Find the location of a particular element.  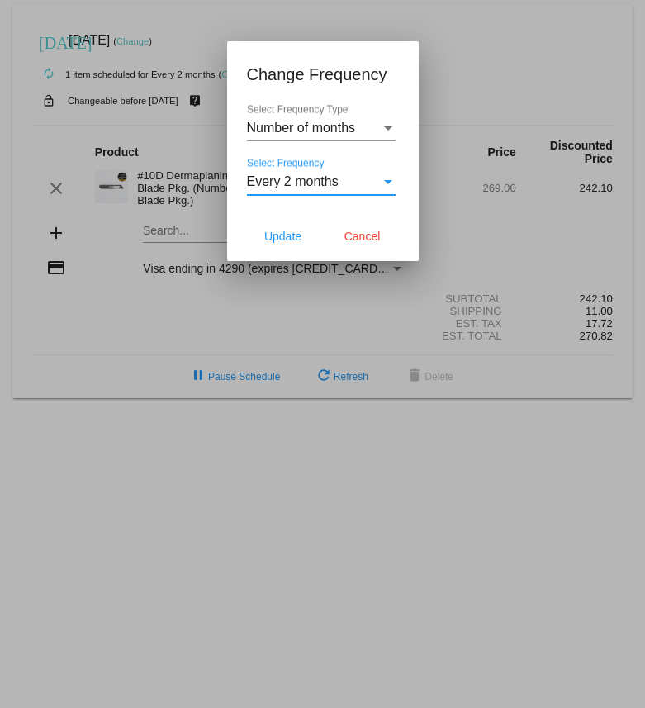

button: Cancel is located at coordinates (363, 236).